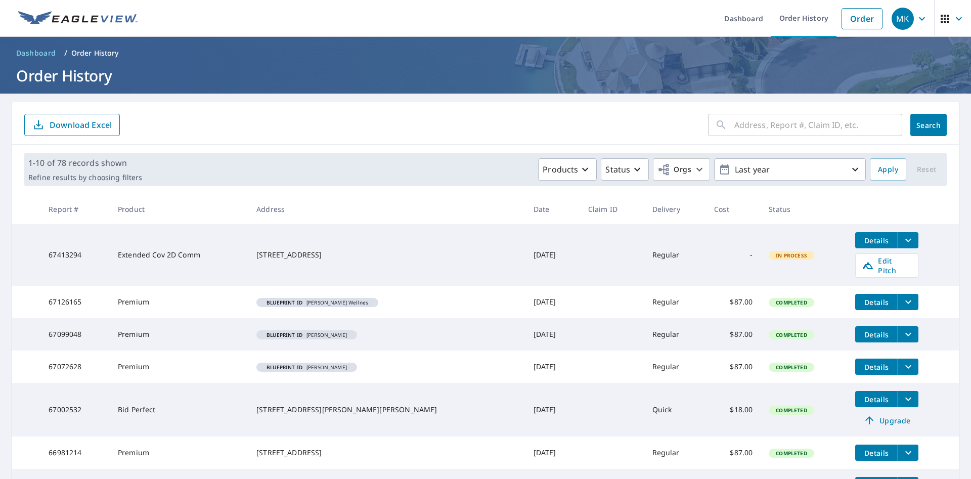  Describe the element at coordinates (553, 209) in the screenshot. I see `th: Date` at that location.